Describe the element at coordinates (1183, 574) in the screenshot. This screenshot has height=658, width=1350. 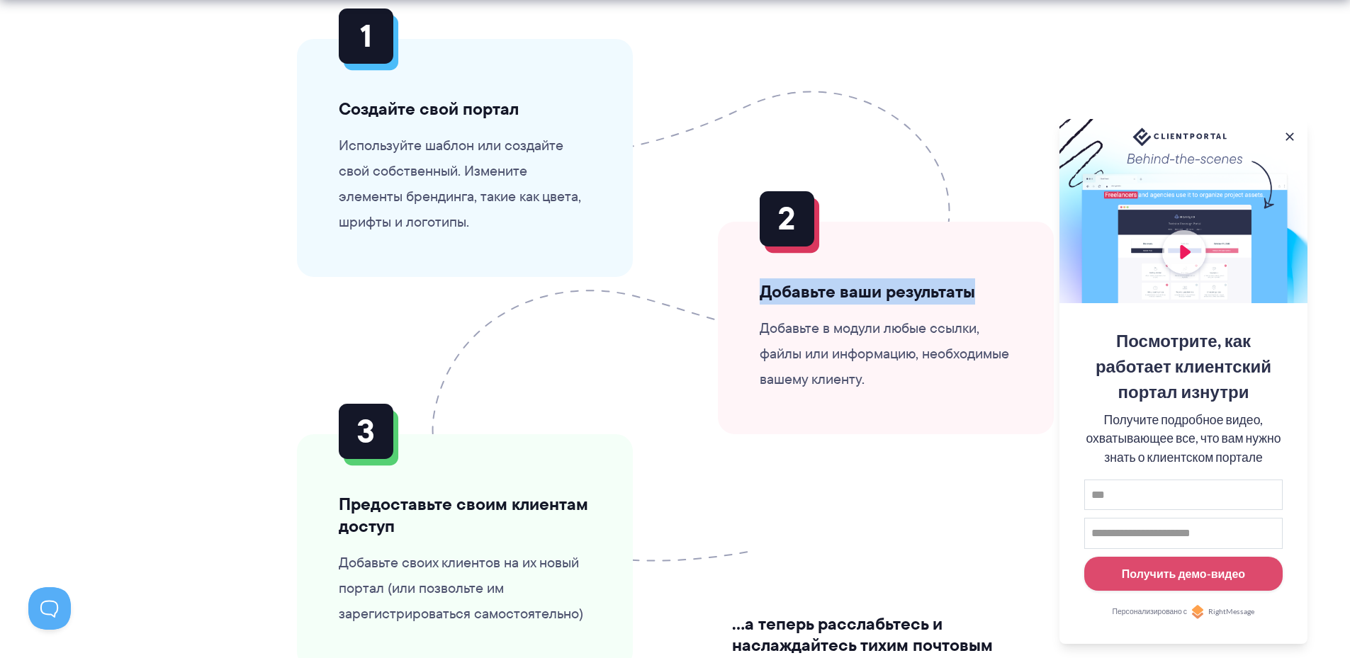
I see `button: Получить демо-видео` at that location.